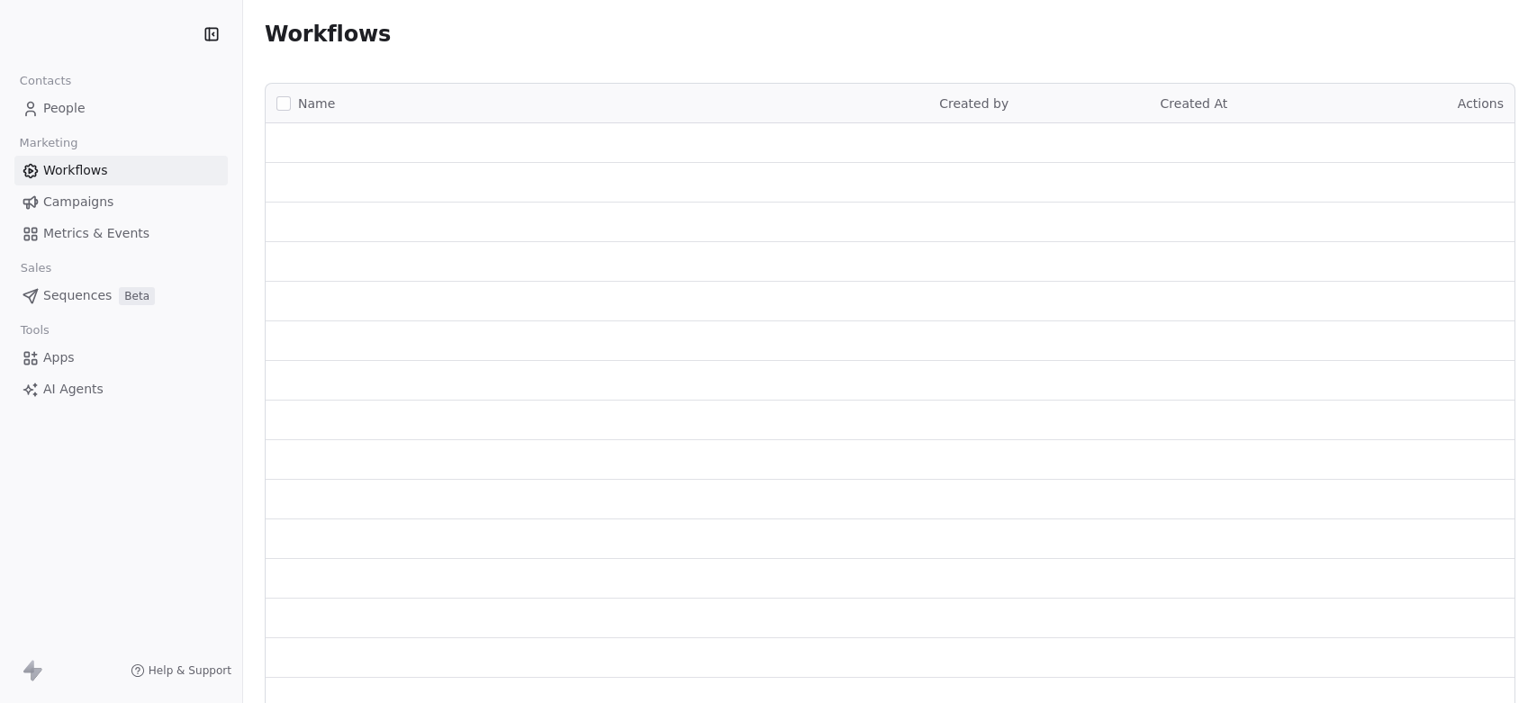 Image resolution: width=1537 pixels, height=703 pixels. What do you see at coordinates (77, 295) in the screenshot?
I see `span: Sequences` at bounding box center [77, 295].